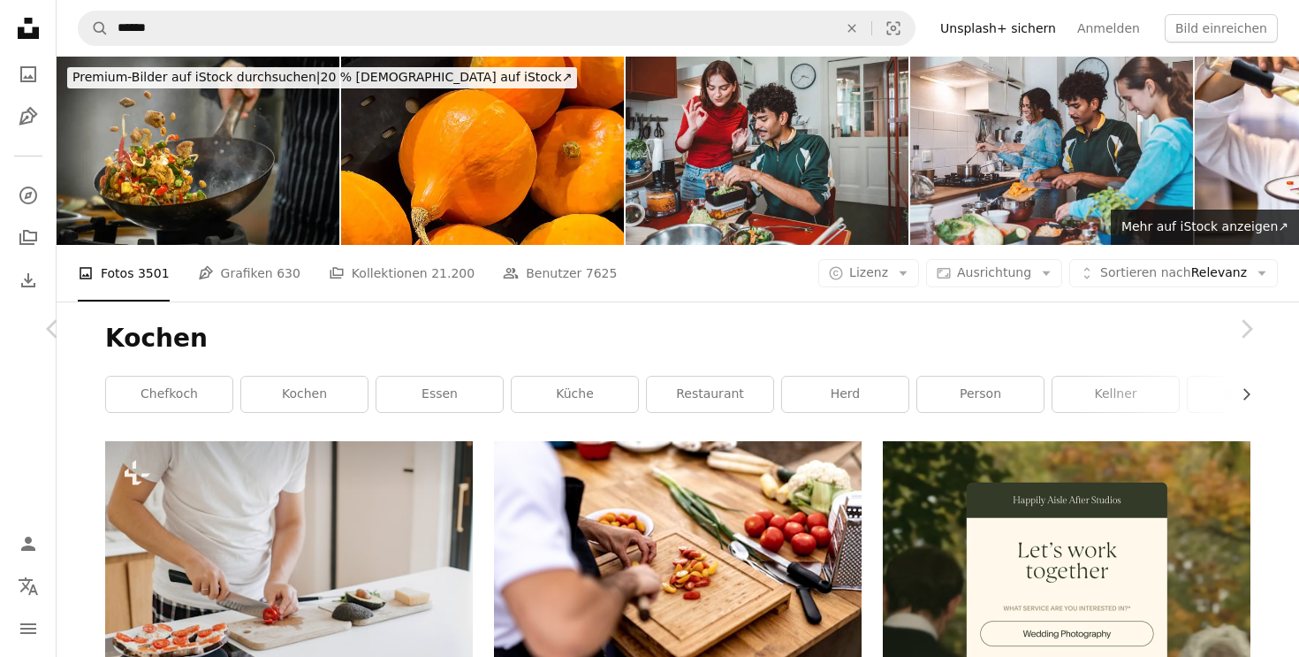 The image size is (1299, 657). Describe the element at coordinates (28, 117) in the screenshot. I see `a: Grafiken` at that location.